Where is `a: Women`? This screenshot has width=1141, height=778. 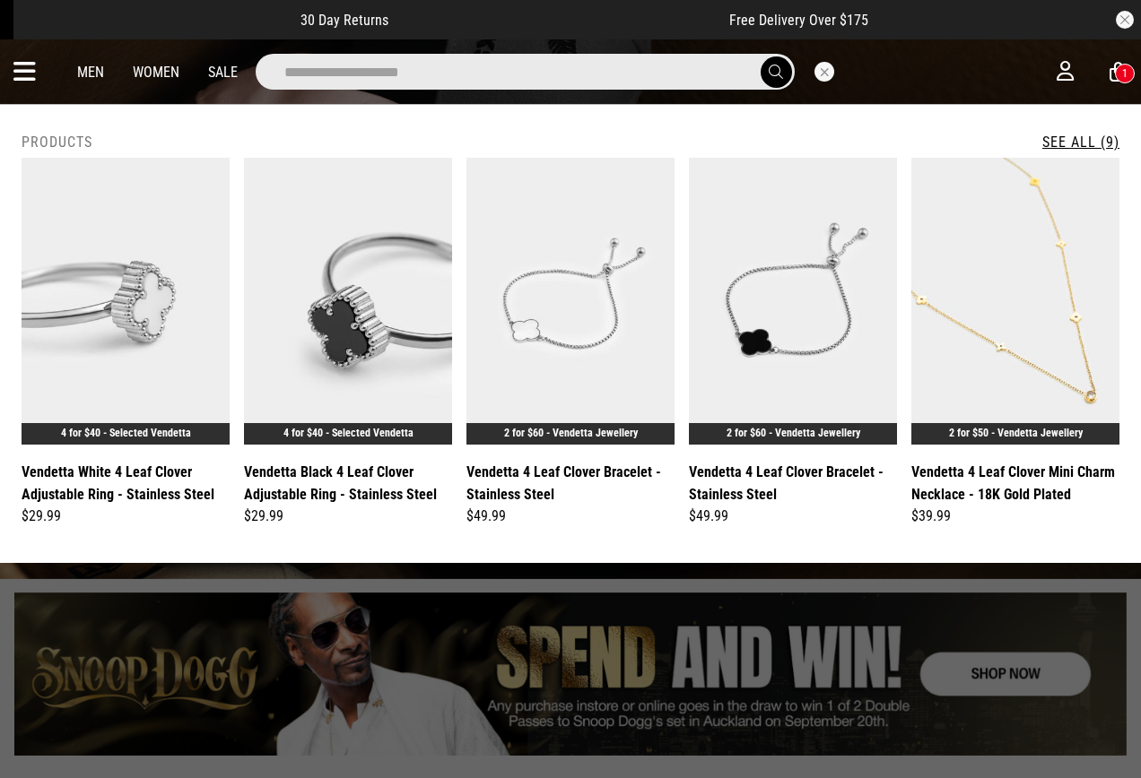
a: Women is located at coordinates (156, 72).